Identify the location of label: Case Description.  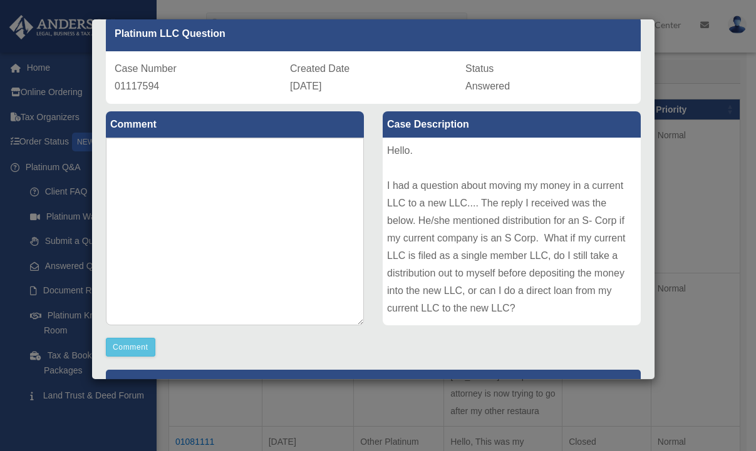
(512, 125).